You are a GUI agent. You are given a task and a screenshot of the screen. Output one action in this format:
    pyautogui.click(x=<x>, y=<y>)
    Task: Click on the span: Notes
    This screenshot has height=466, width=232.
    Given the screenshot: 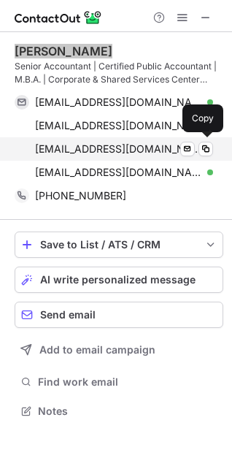 What is the action you would take?
    pyautogui.click(x=128, y=411)
    